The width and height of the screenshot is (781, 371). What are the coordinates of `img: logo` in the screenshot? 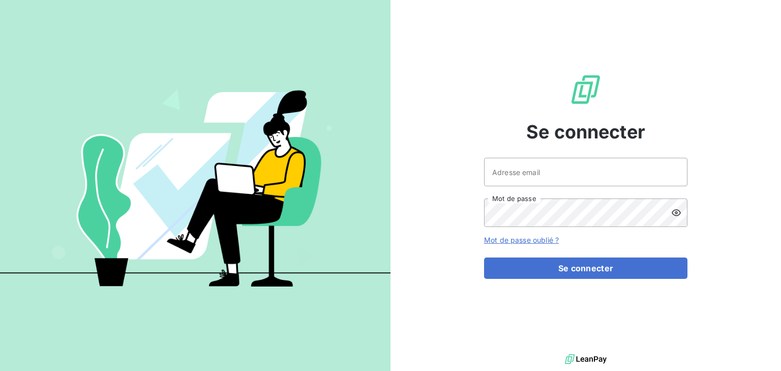 It's located at (586, 359).